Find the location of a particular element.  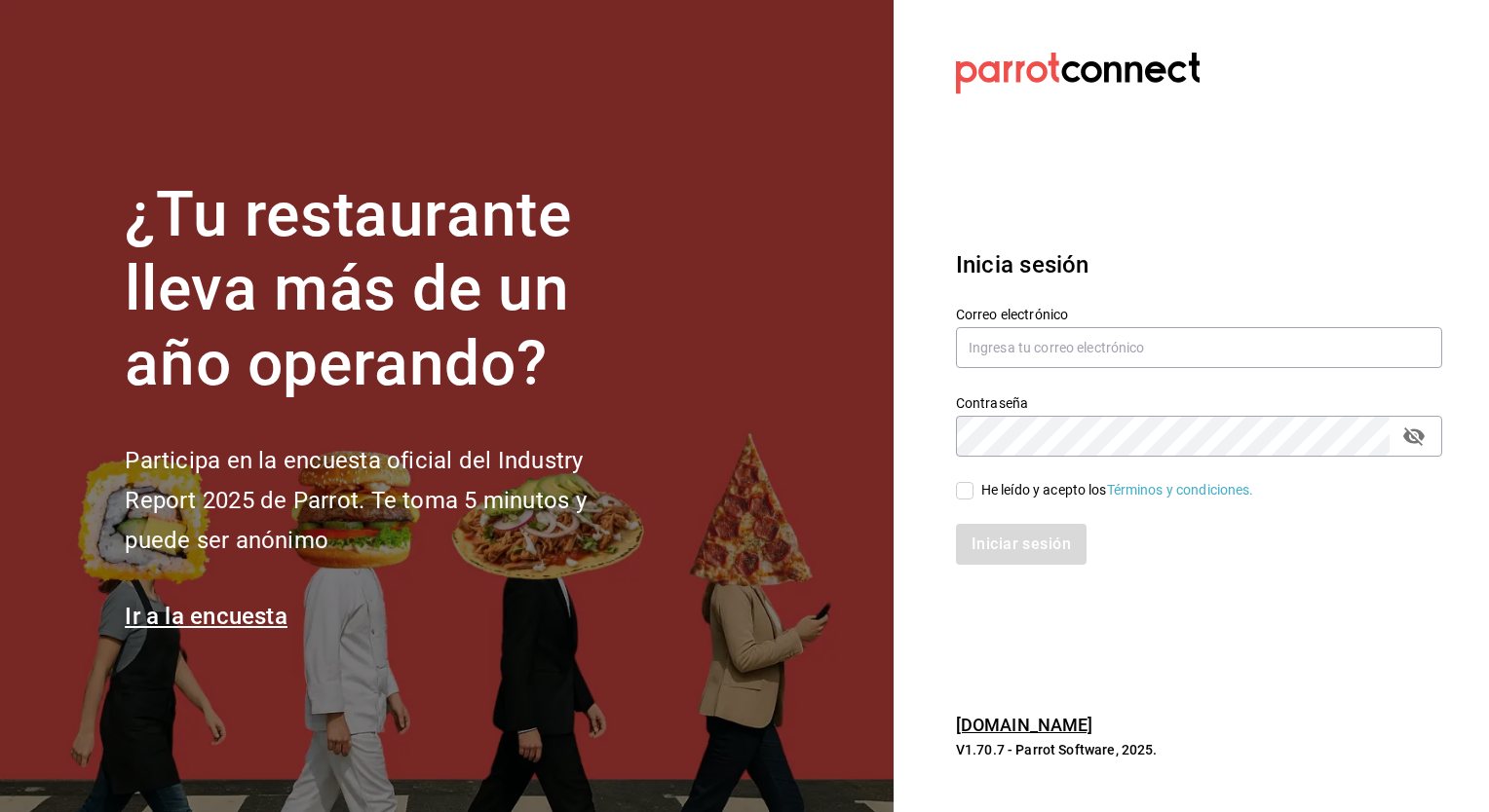

div: He leído y acepto los is located at coordinates (1117, 490).